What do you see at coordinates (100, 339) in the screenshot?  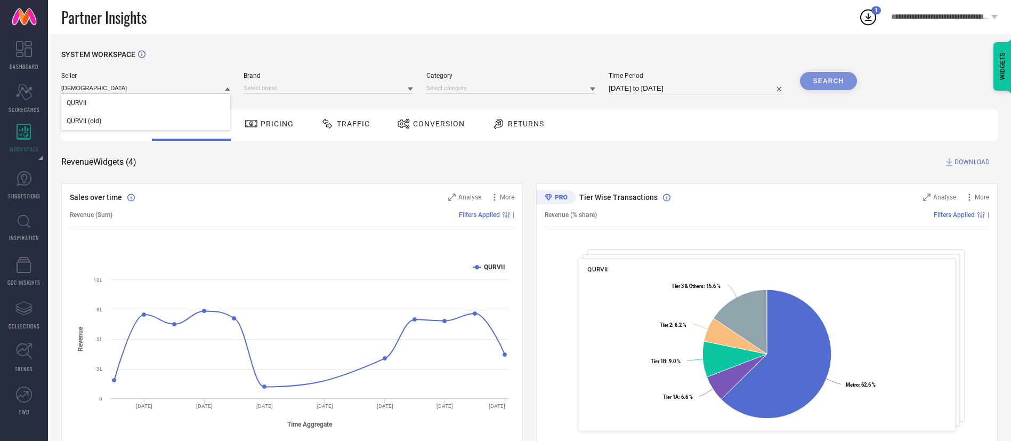 I see `text: 5L` at bounding box center [100, 339].